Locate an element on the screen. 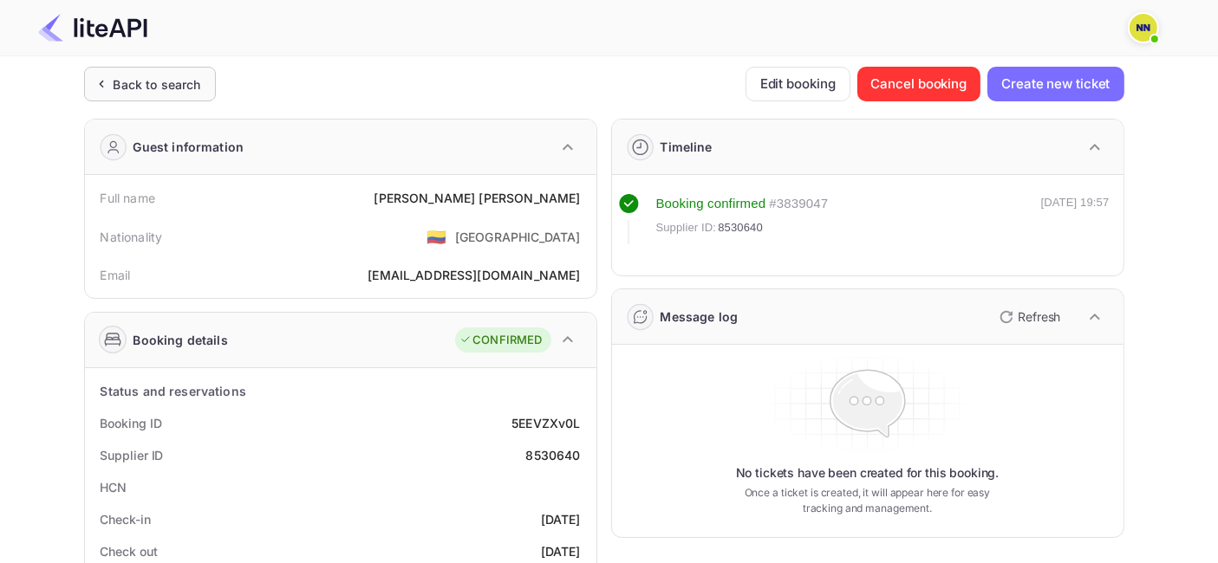 The width and height of the screenshot is (1218, 563). div: Timeline is located at coordinates (686, 146).